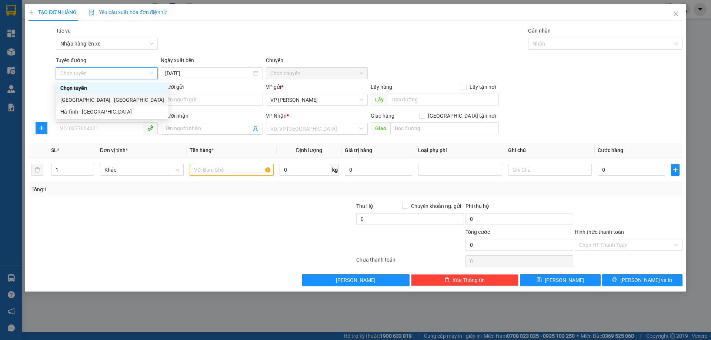  Describe the element at coordinates (380, 129) in the screenshot. I see `span: Giao` at that location.